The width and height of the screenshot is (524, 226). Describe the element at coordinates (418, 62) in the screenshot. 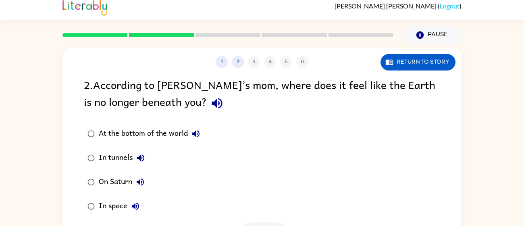

I see `button: Return to story` at that location.